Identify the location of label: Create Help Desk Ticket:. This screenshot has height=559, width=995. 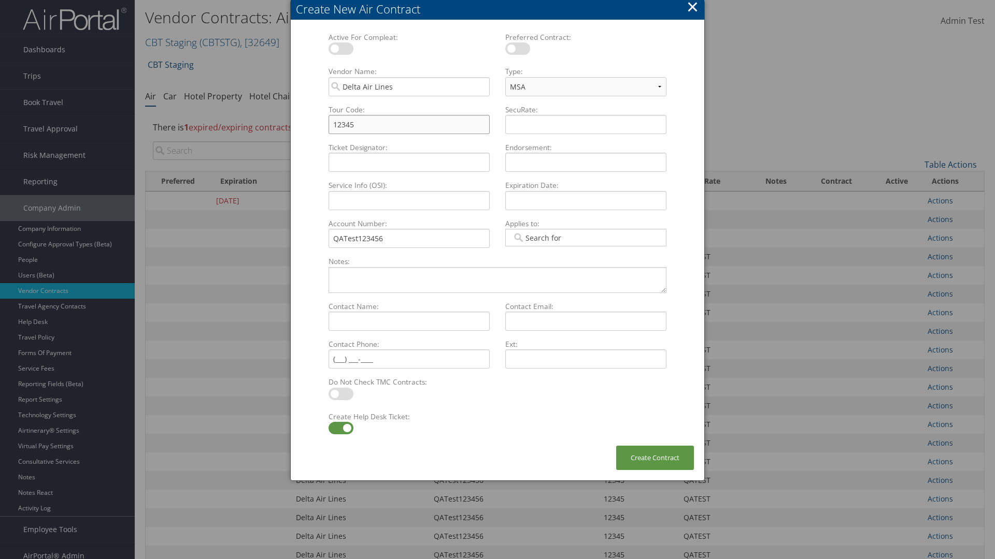
(409, 417).